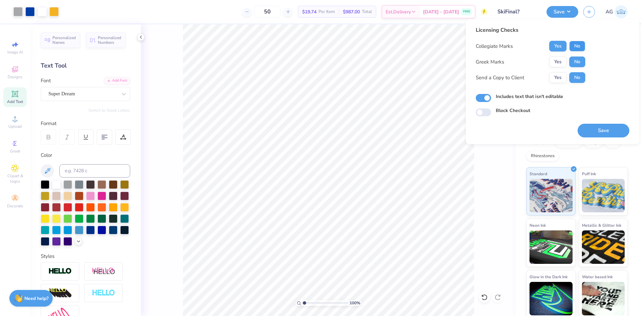 The height and width of the screenshot is (316, 641). Describe the element at coordinates (610, 12) in the screenshot. I see `span: AG` at that location.